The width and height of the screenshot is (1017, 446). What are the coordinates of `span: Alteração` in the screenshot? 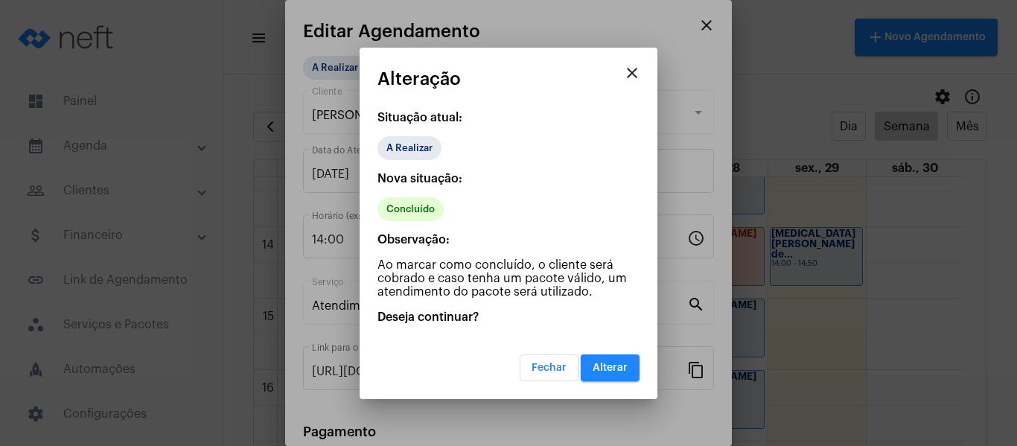 It's located at (419, 79).